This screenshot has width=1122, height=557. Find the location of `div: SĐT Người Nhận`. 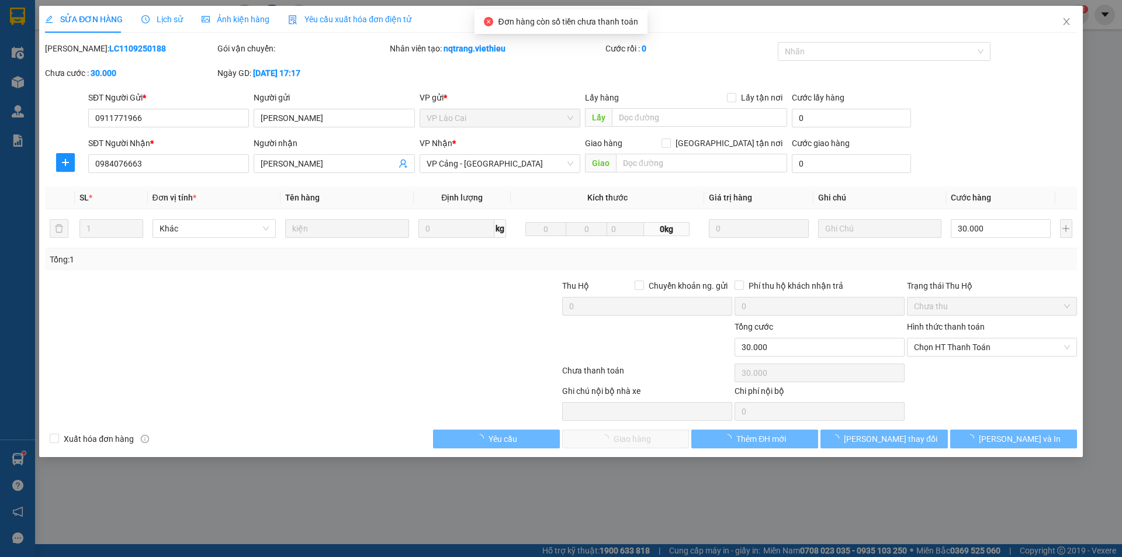

div: SĐT Người Nhận is located at coordinates (168, 143).